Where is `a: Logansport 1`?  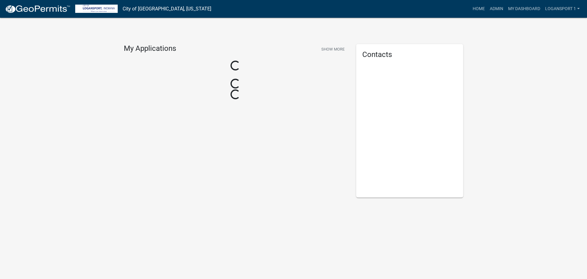
a: Logansport 1 is located at coordinates (562, 9).